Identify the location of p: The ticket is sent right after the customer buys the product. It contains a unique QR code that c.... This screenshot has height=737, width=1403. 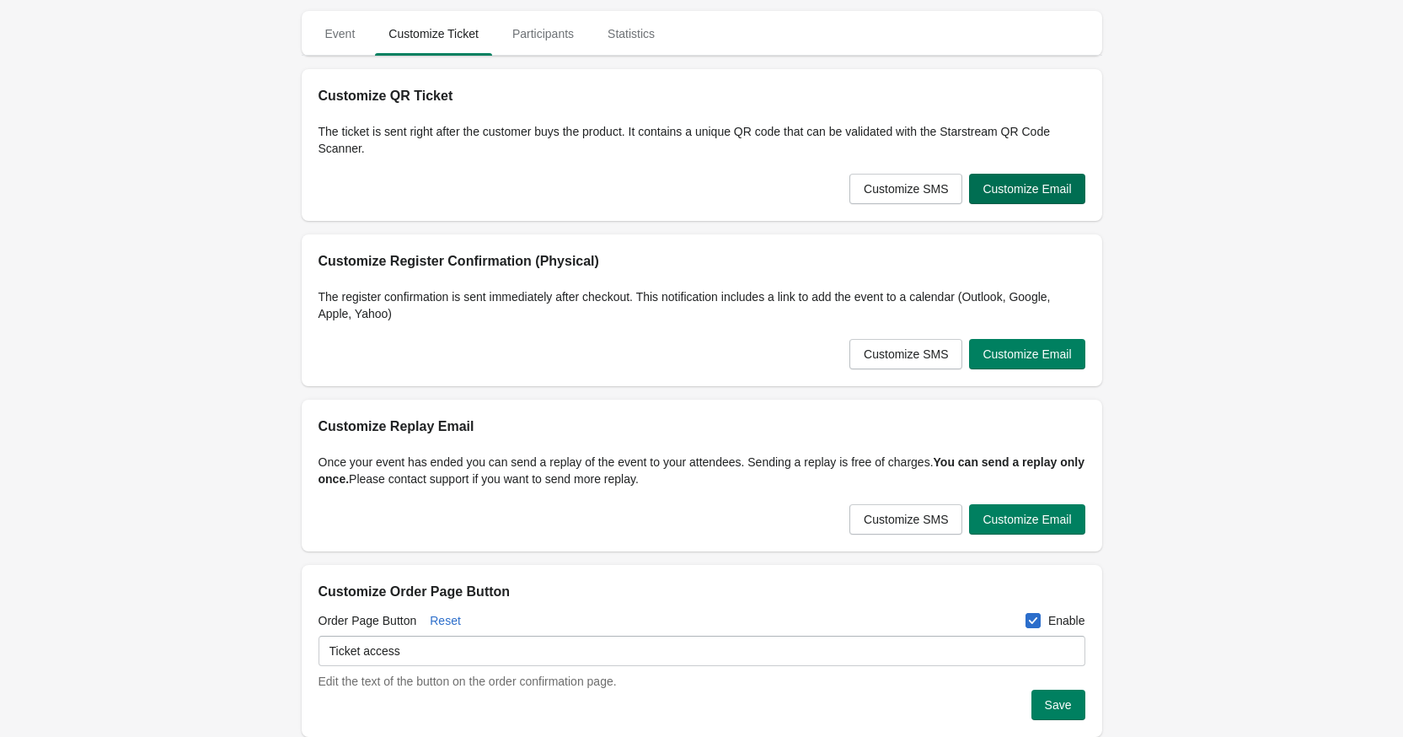
(702, 140).